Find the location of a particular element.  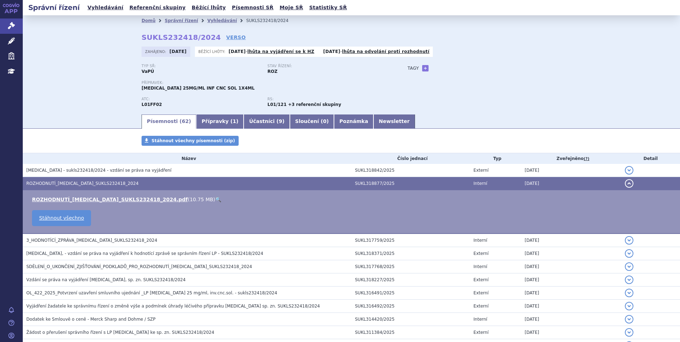

a: Správní řízení is located at coordinates (181, 21).